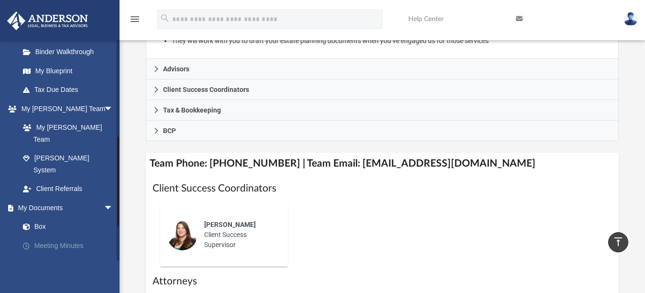 This screenshot has width=645, height=293. Describe the element at coordinates (382, 281) in the screenshot. I see `h1: Attorneys` at that location.